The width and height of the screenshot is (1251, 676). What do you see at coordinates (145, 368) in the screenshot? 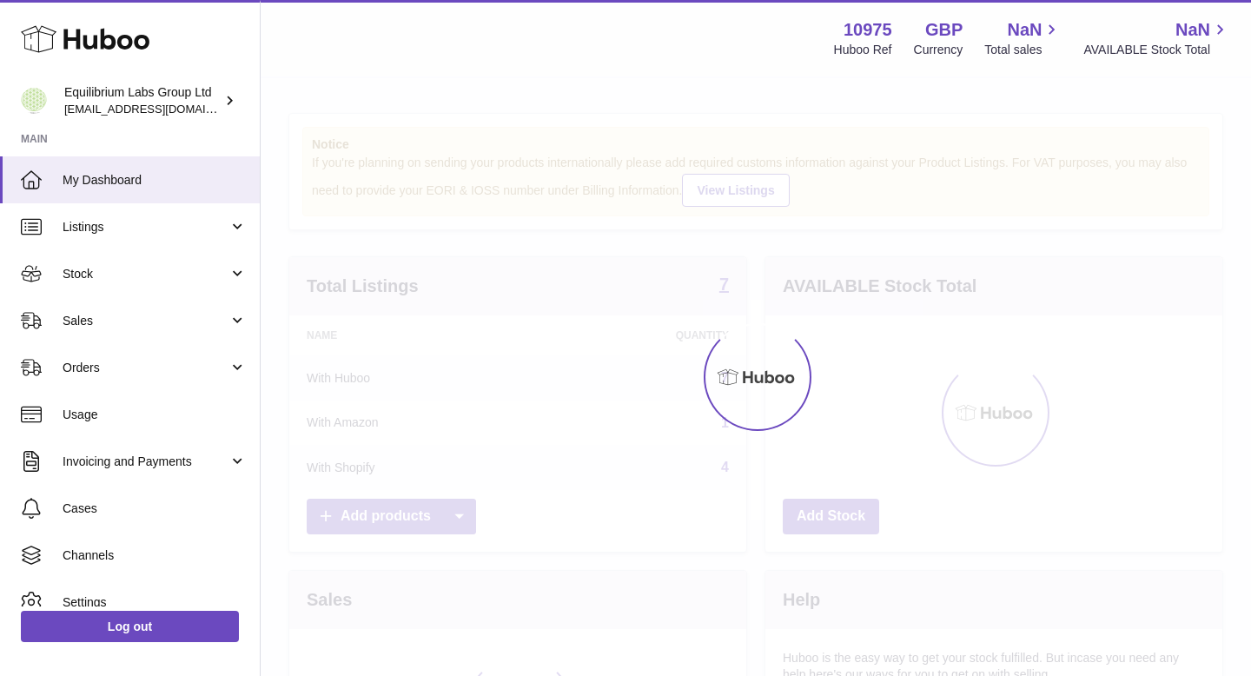
I see `span: Orders` at bounding box center [145, 368].